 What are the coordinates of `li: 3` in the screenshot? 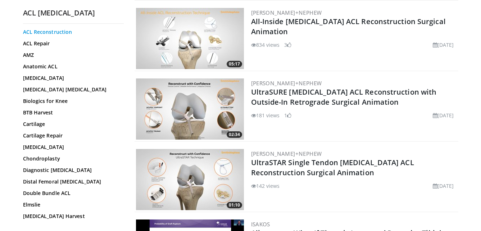 It's located at (288, 45).